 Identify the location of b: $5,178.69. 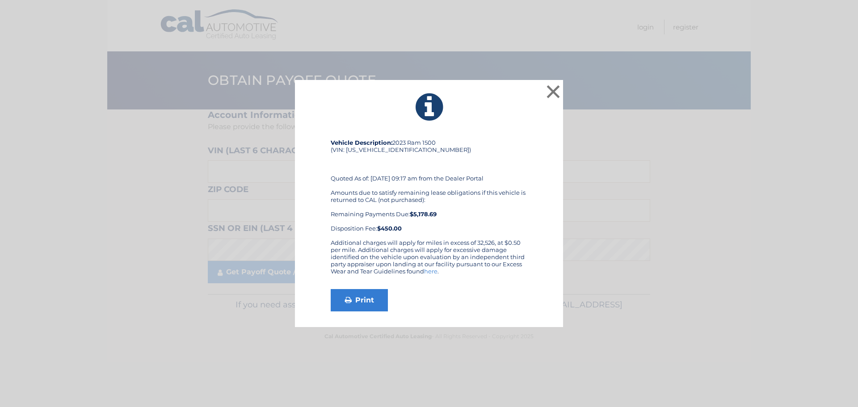
(423, 214).